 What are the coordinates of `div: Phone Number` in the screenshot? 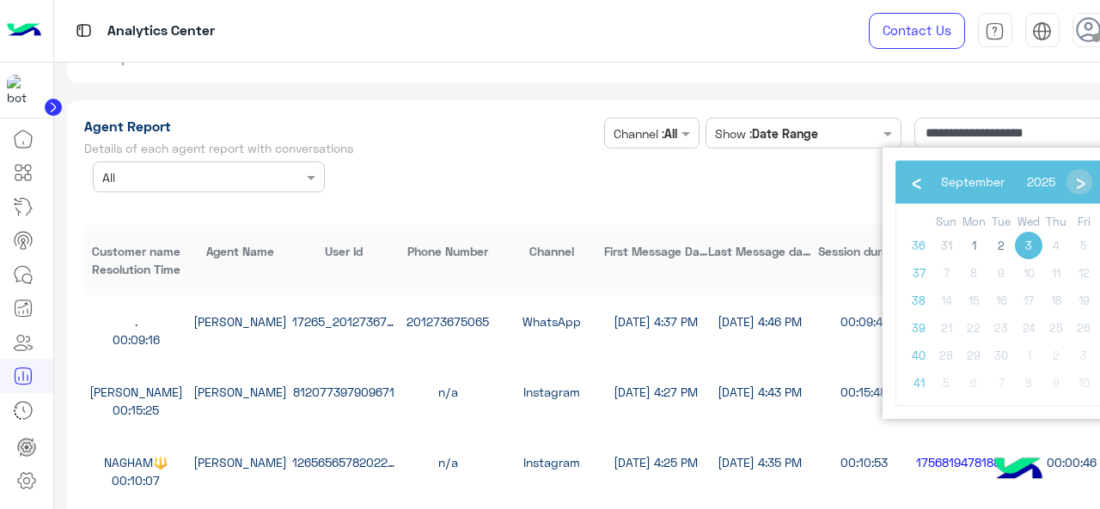 It's located at (448, 251).